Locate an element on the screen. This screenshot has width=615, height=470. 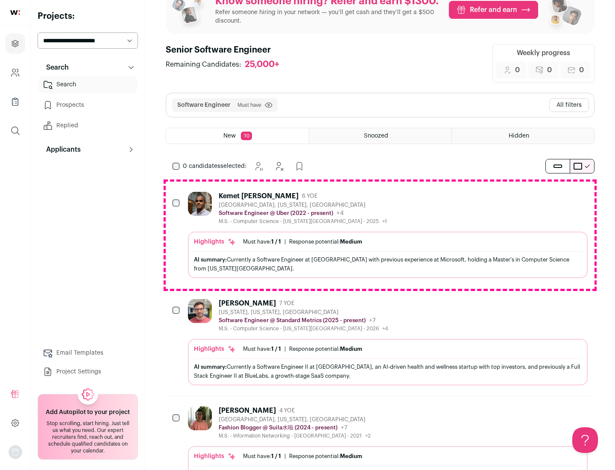
a: Search is located at coordinates (88, 85).